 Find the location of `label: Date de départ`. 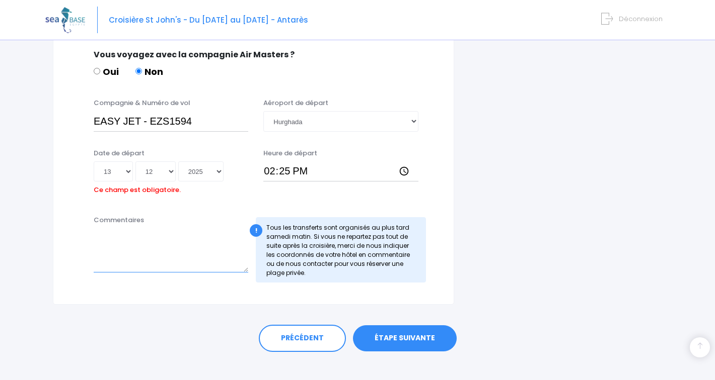

label: Date de départ is located at coordinates (119, 153).